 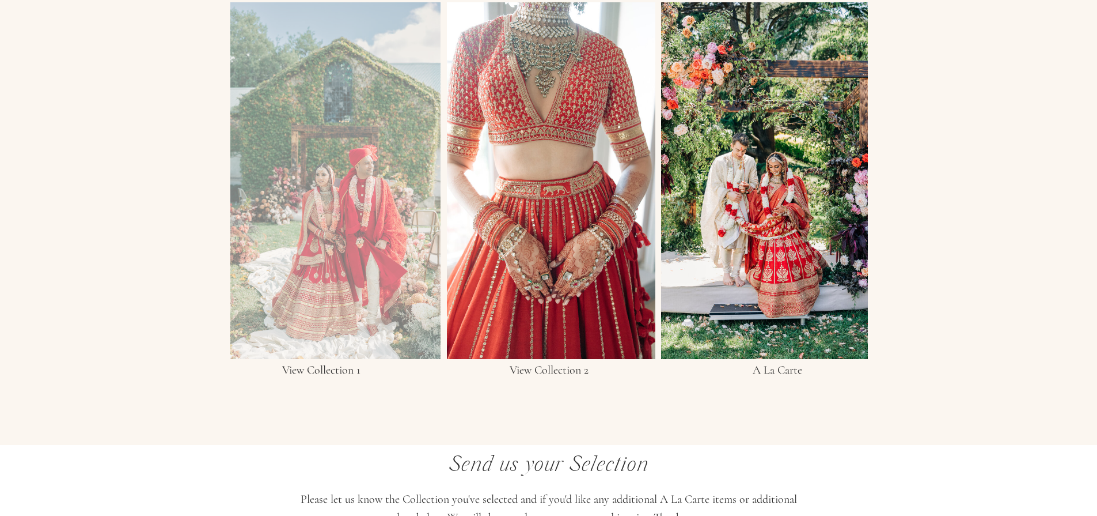 I want to click on h3: View Collection 1, so click(x=321, y=373).